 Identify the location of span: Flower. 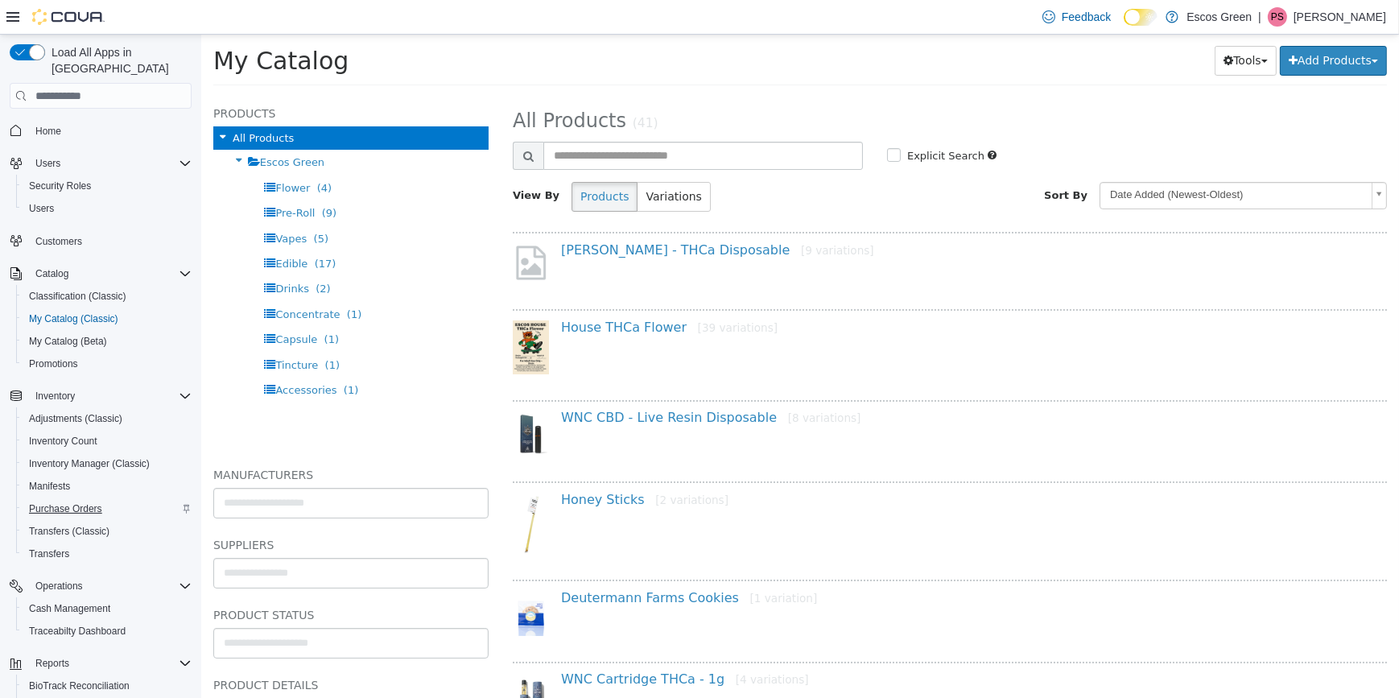
(91, 153).